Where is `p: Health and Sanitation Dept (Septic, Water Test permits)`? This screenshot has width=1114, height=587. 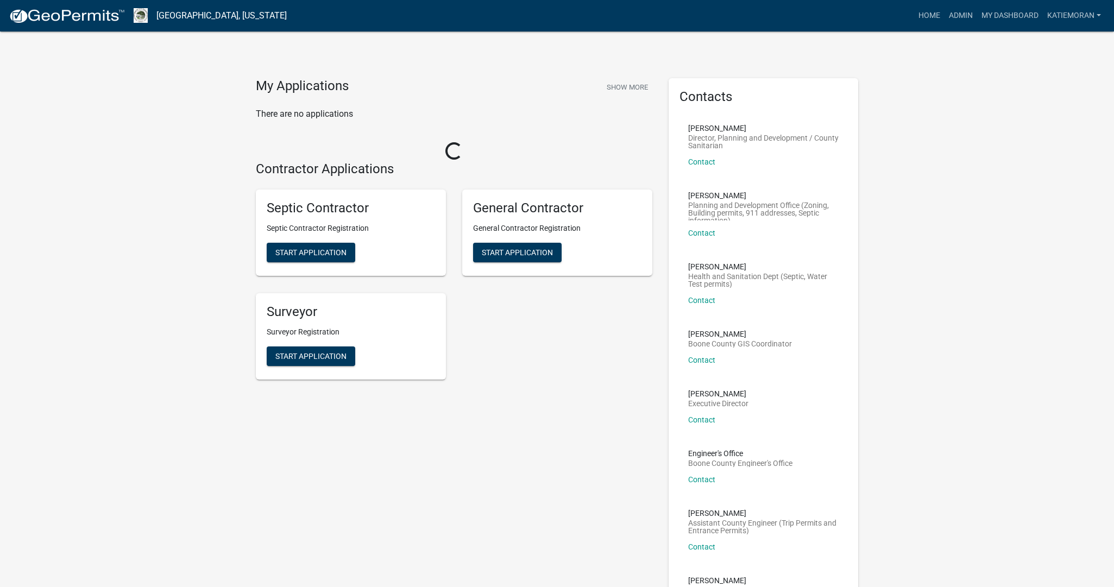 p: Health and Sanitation Dept (Septic, Water Test permits) is located at coordinates (764, 280).